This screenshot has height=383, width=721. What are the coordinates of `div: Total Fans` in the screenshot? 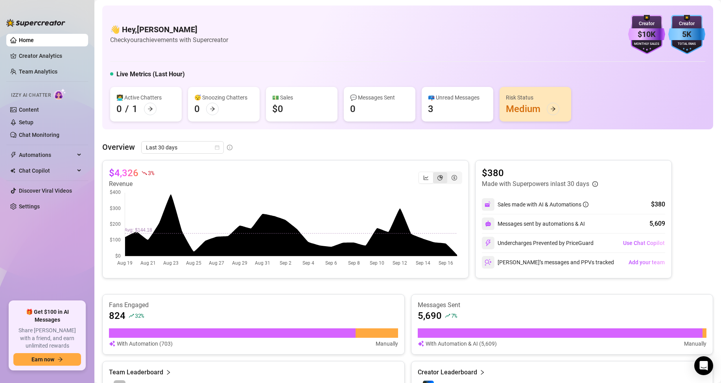 It's located at (687, 44).